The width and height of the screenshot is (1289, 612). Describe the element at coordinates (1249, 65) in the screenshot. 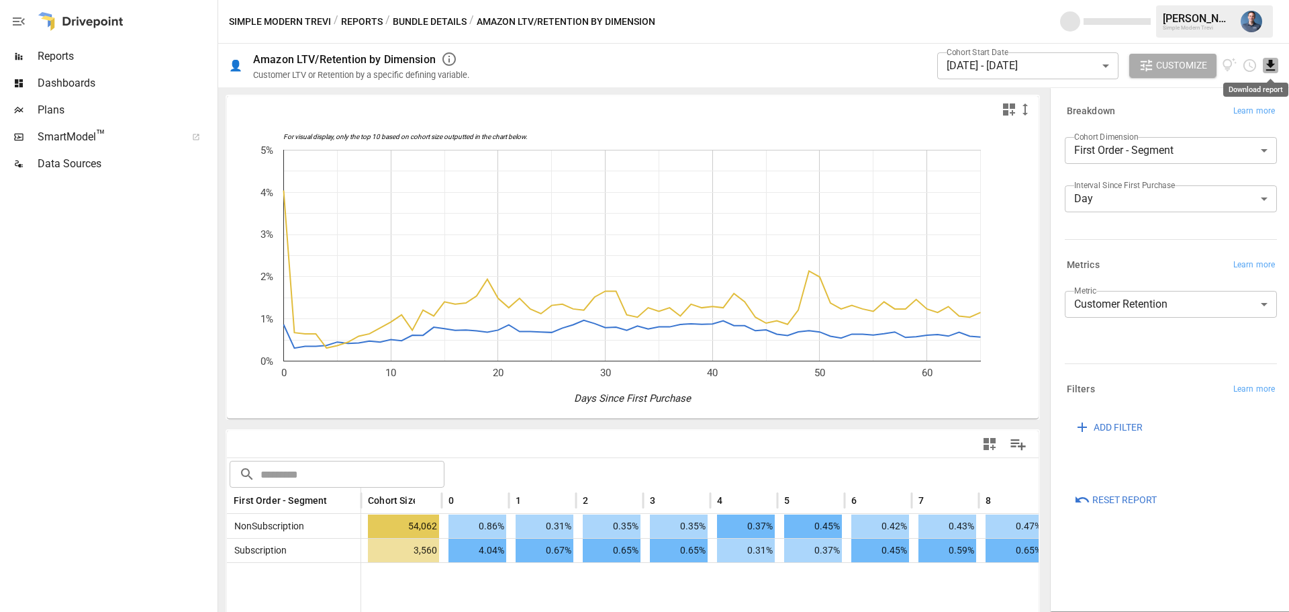

I see `button: Schedule report` at that location.